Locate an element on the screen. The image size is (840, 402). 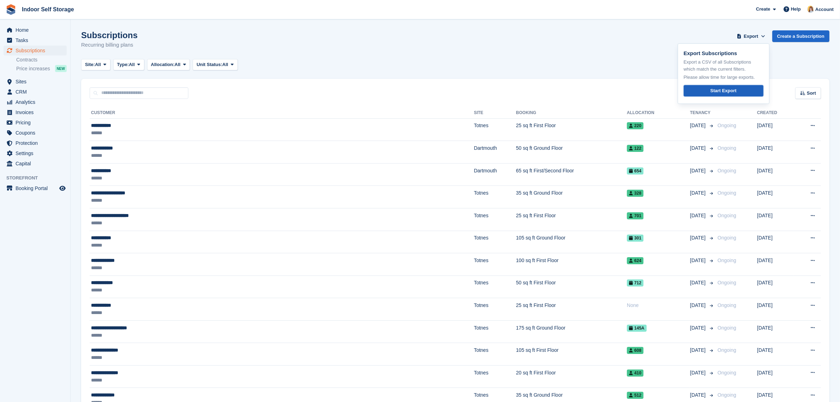
span: Unit Status: is located at coordinates (209, 65).